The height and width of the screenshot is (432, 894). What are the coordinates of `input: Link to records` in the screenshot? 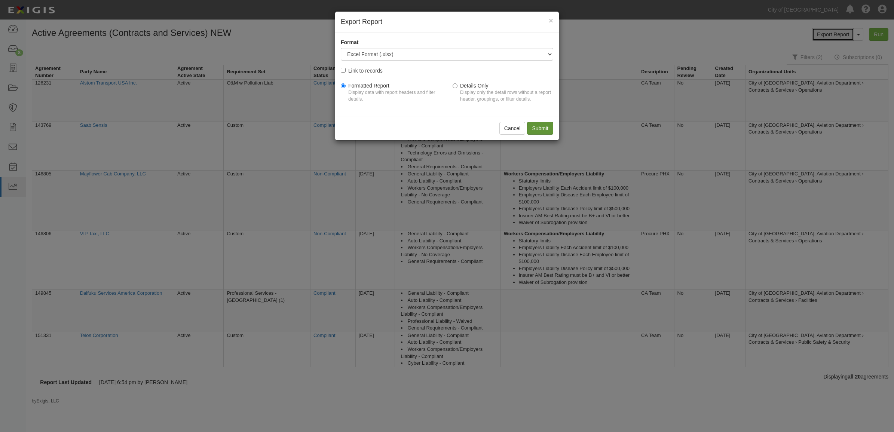 It's located at (343, 70).